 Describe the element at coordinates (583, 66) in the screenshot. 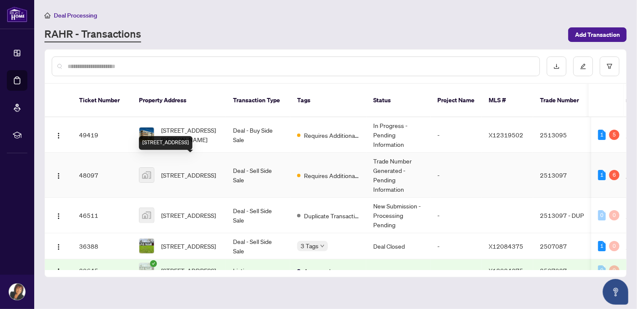

I see `span: edit` at that location.